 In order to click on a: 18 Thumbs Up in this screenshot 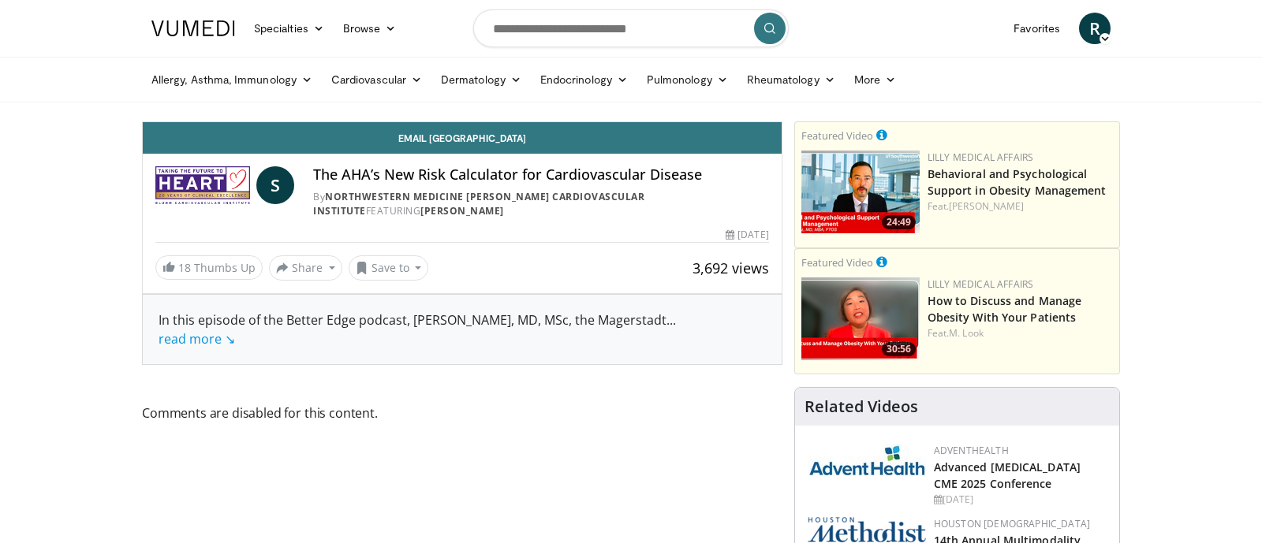, I will do `click(209, 267)`.